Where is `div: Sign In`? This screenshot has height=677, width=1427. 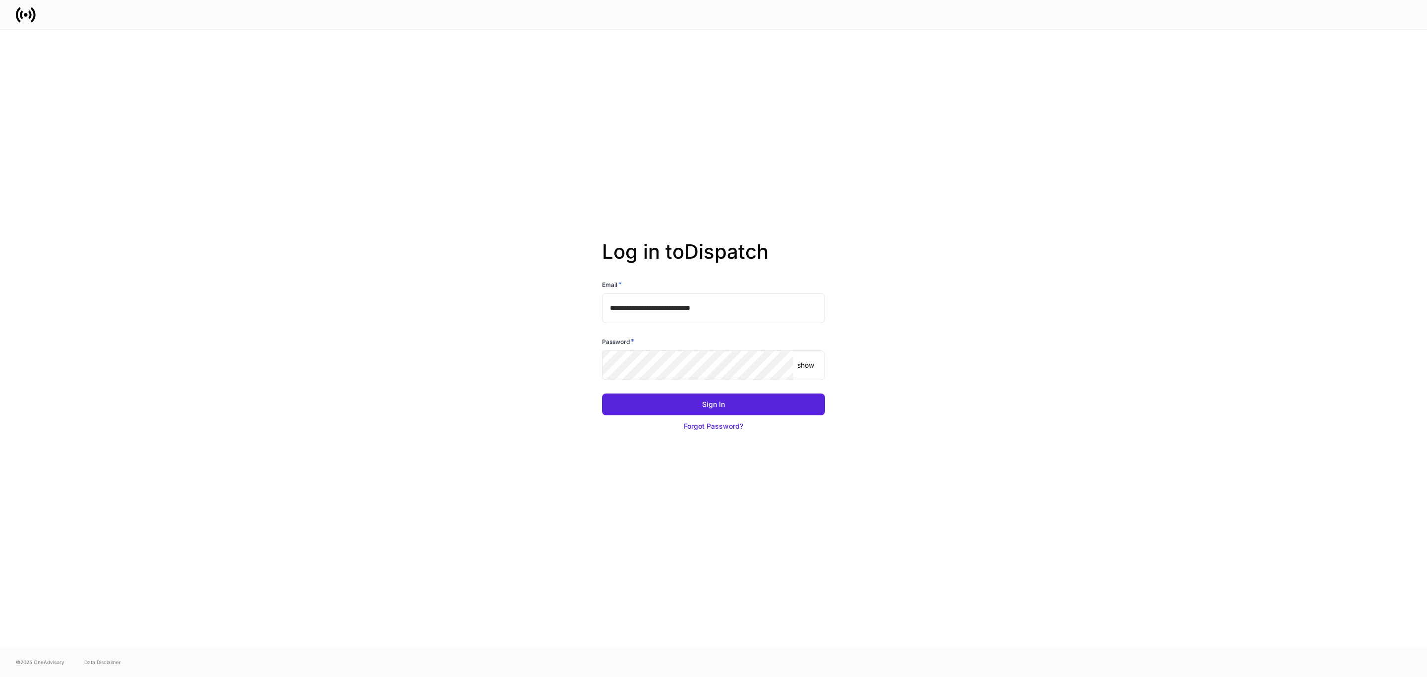
div: Sign In is located at coordinates (713, 404).